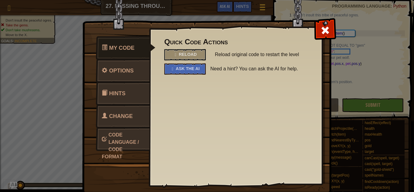  What do you see at coordinates (121, 71) in the screenshot?
I see `span: Configure settings` at bounding box center [121, 71].